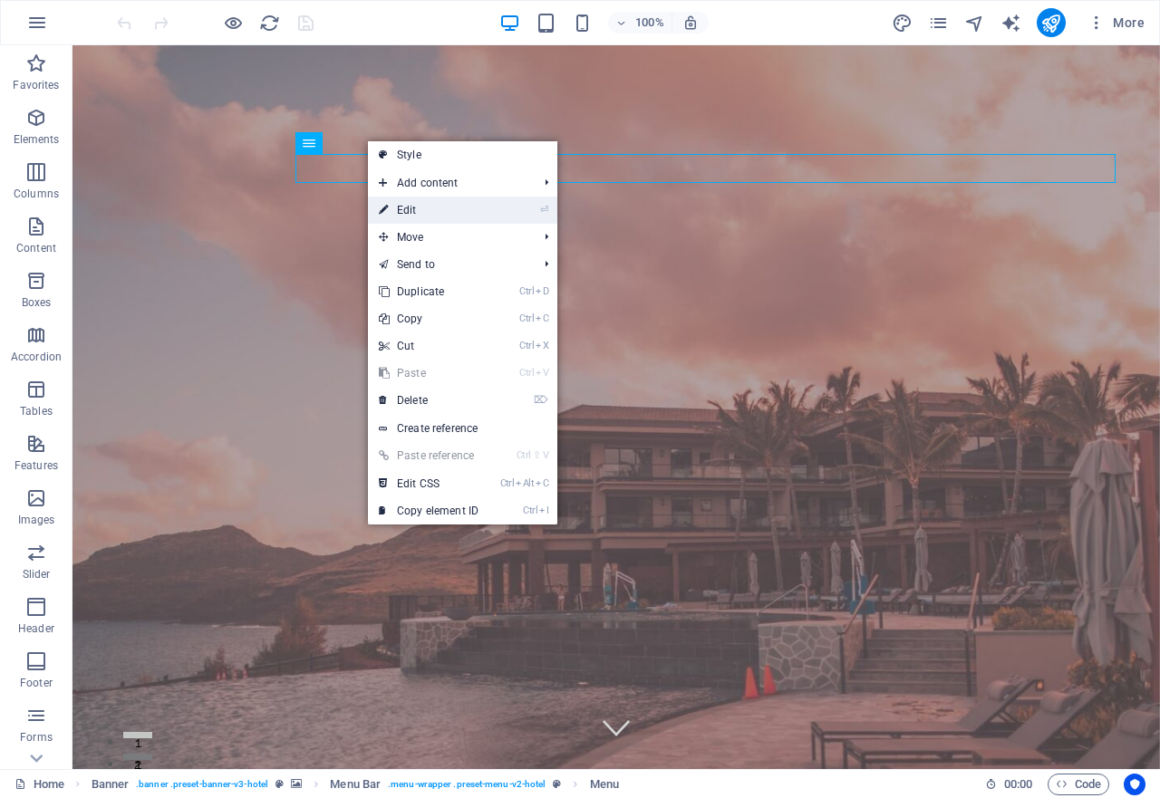 This screenshot has height=798, width=1160. I want to click on span: Code, so click(1079, 785).